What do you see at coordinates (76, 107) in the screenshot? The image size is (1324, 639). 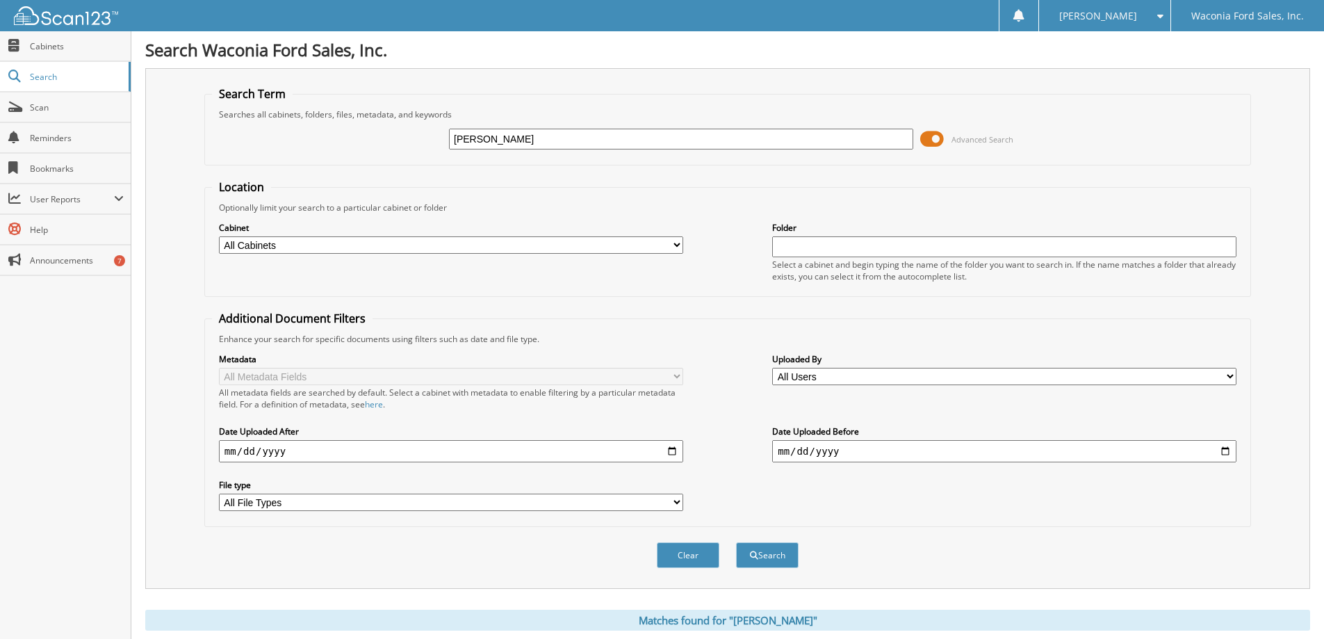 I see `span: Scan` at bounding box center [76, 107].